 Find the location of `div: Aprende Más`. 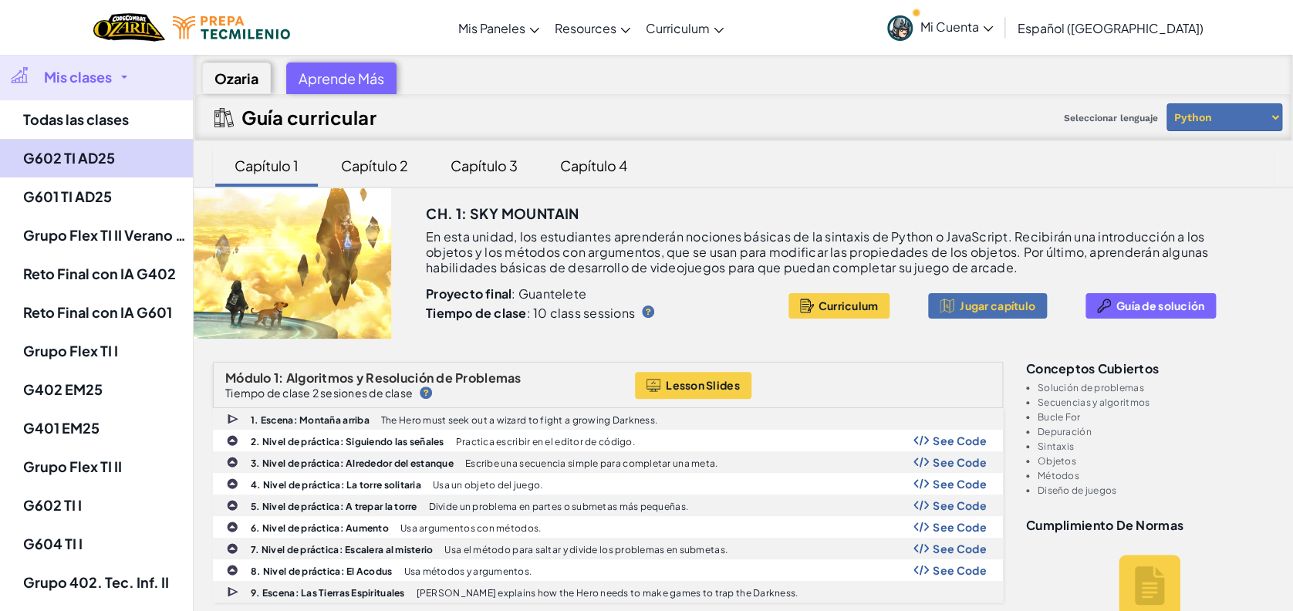

div: Aprende Más is located at coordinates (341, 78).